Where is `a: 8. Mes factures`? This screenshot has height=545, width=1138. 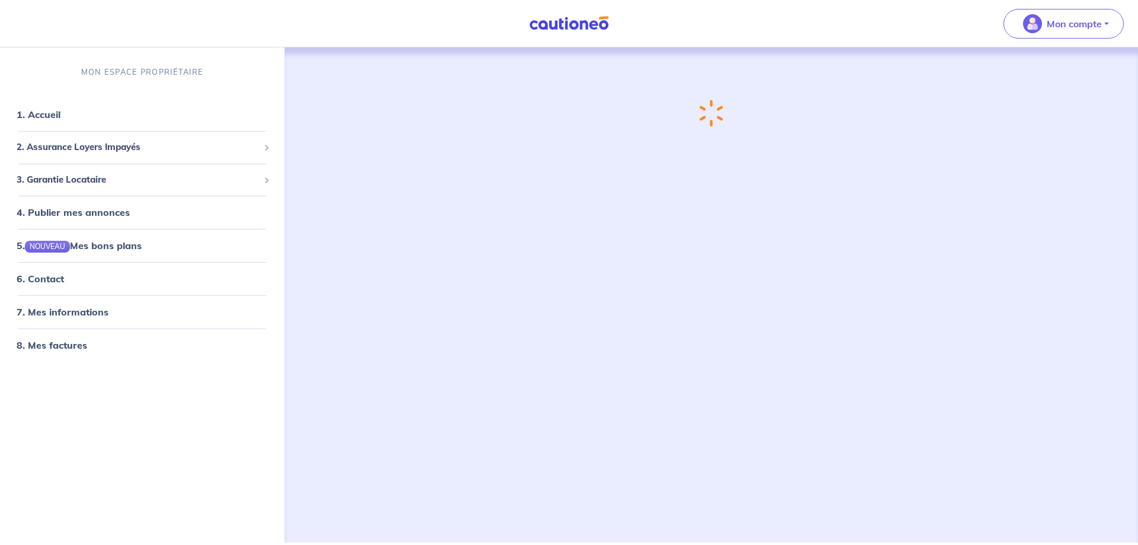
a: 8. Mes factures is located at coordinates (52, 345).